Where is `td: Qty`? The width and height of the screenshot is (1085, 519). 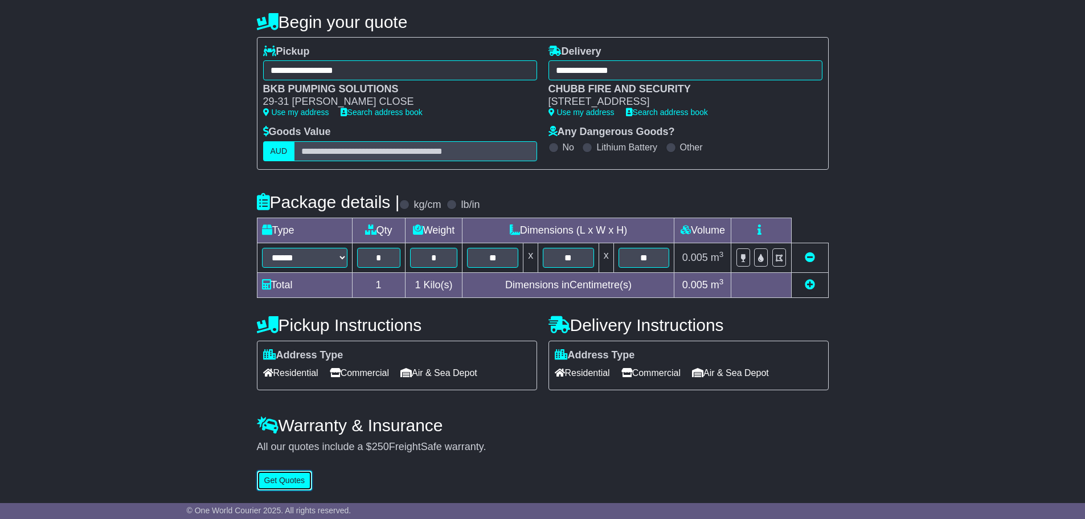 td: Qty is located at coordinates (378, 230).